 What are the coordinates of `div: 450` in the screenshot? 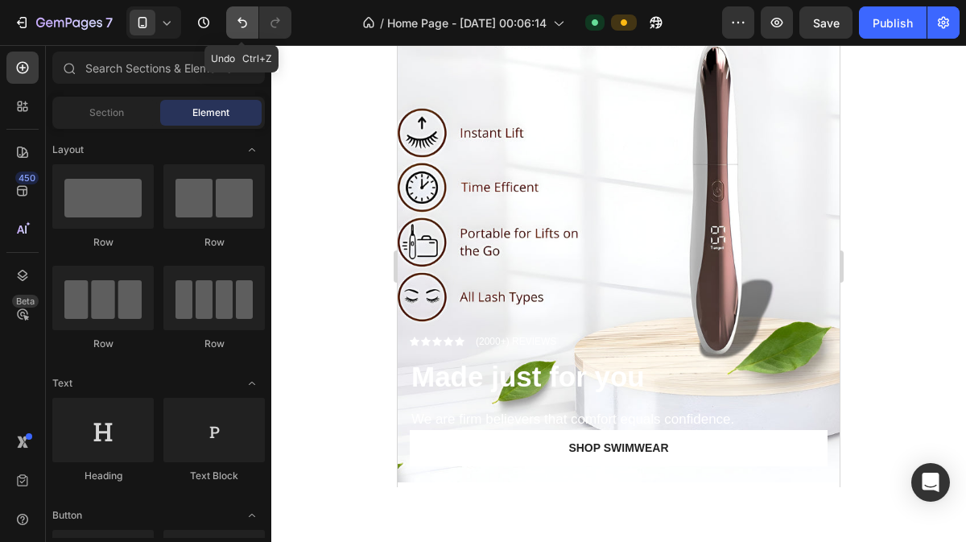 It's located at (27, 178).